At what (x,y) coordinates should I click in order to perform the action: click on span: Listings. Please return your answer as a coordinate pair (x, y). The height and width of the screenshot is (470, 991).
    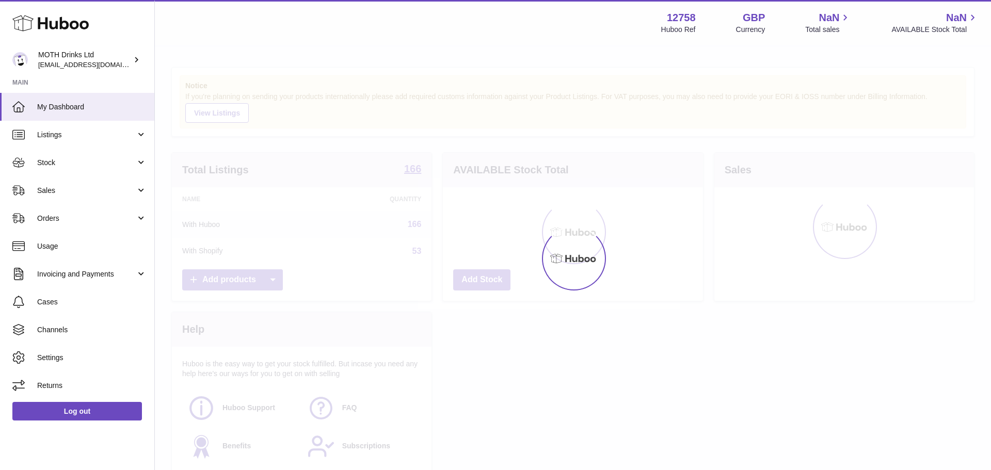
    Looking at the image, I should click on (86, 135).